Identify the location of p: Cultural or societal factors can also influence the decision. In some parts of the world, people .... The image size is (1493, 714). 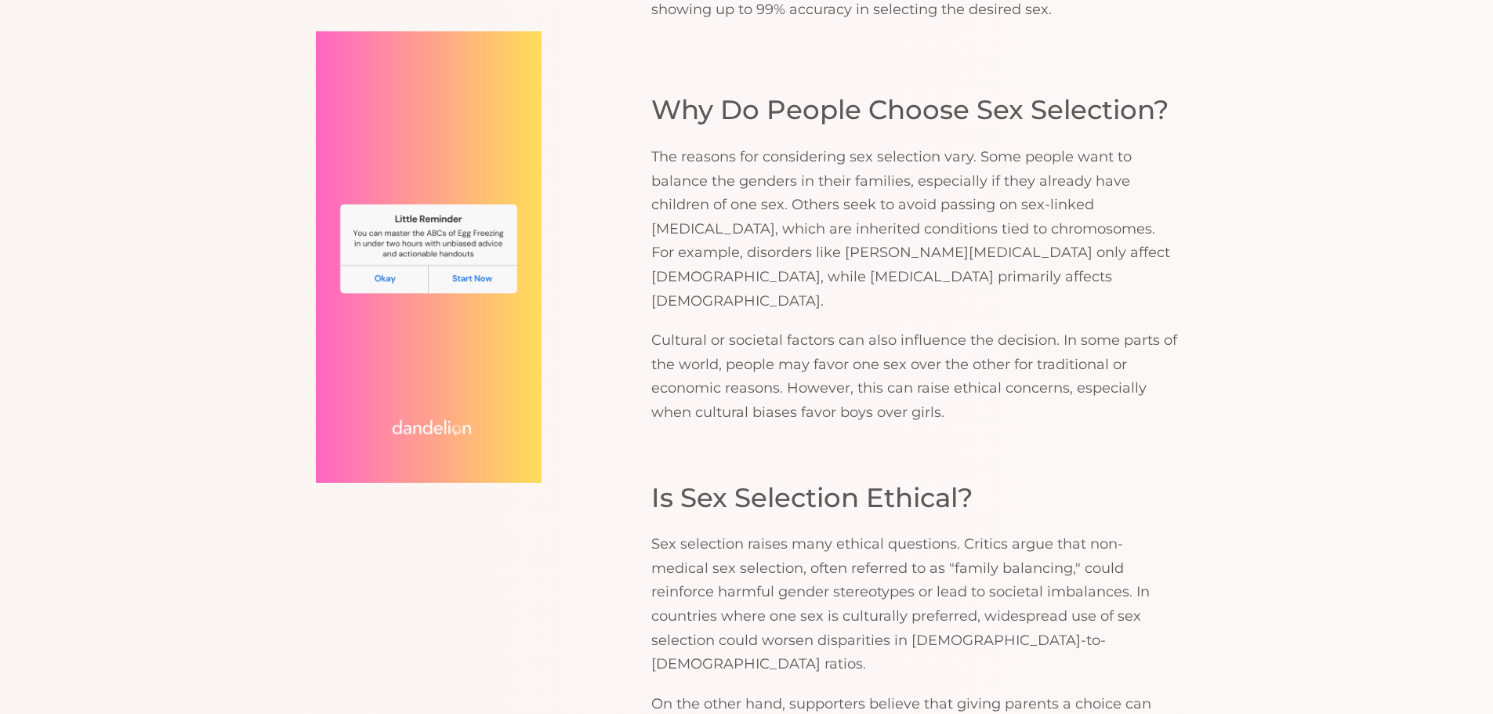
(915, 376).